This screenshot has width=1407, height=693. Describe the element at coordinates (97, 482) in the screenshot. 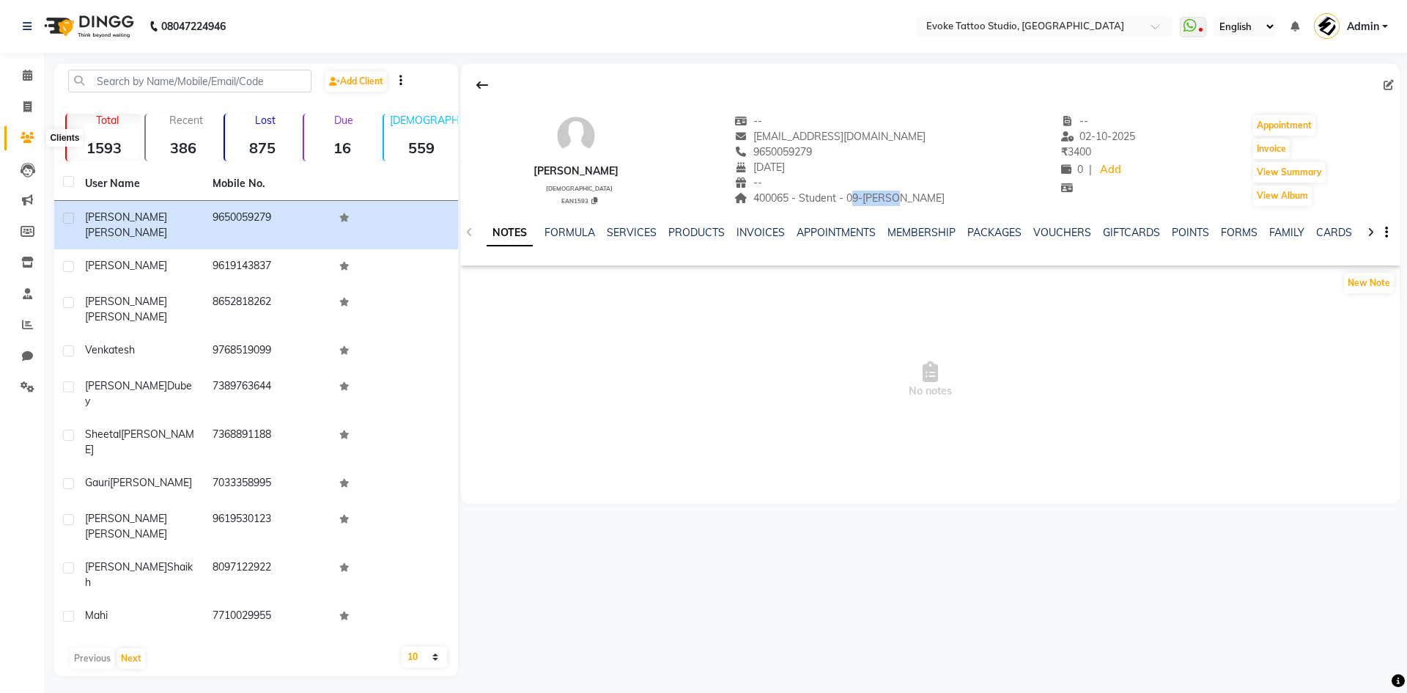

I see `span: Gauri` at that location.